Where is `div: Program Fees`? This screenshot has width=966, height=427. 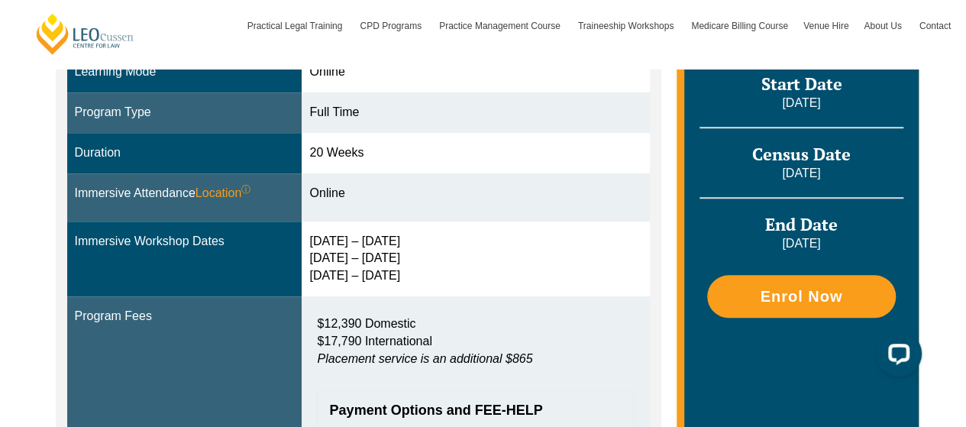
div: Program Fees is located at coordinates (185, 316).